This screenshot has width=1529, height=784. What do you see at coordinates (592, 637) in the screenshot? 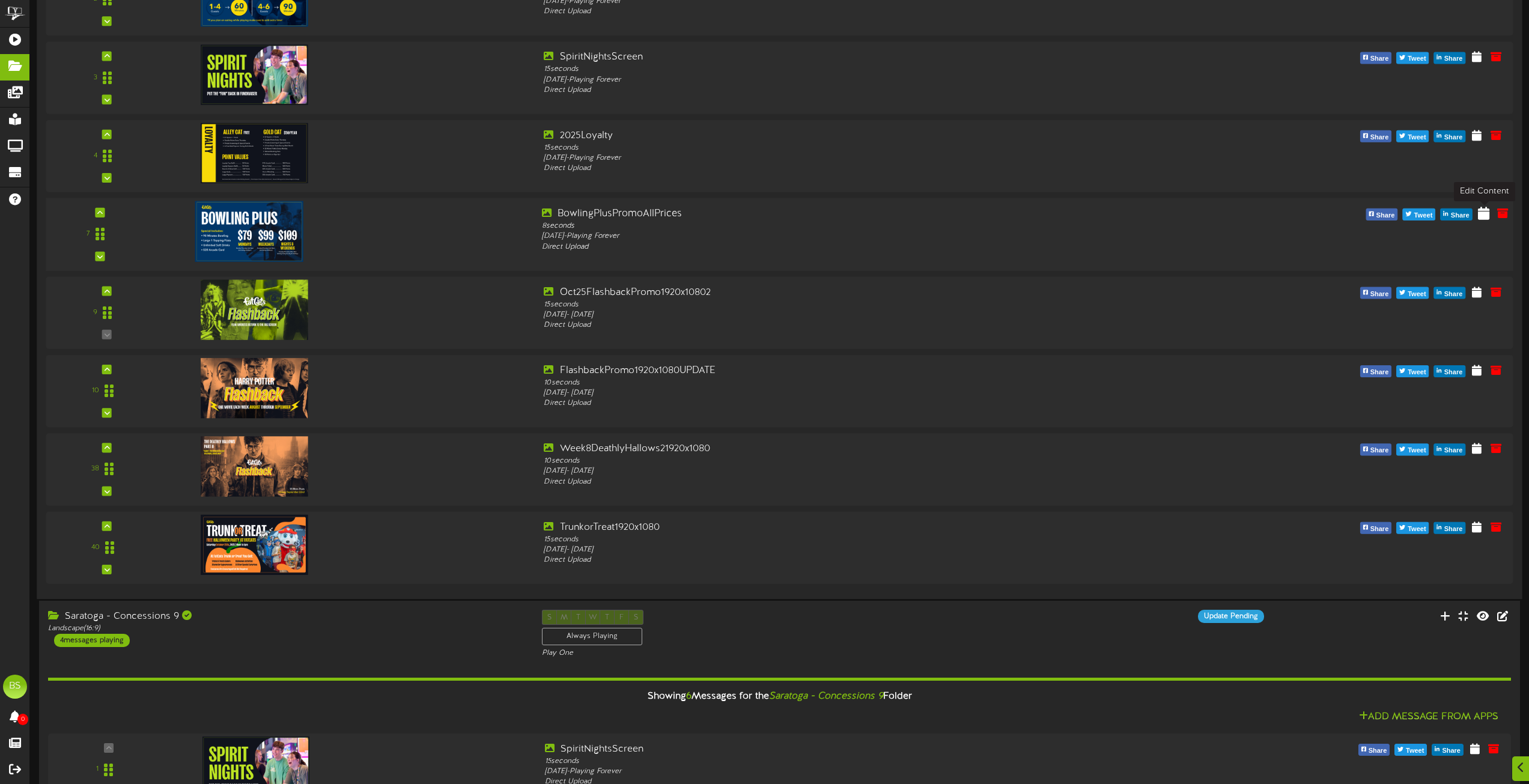
I see `div: Always Playing` at bounding box center [592, 637].